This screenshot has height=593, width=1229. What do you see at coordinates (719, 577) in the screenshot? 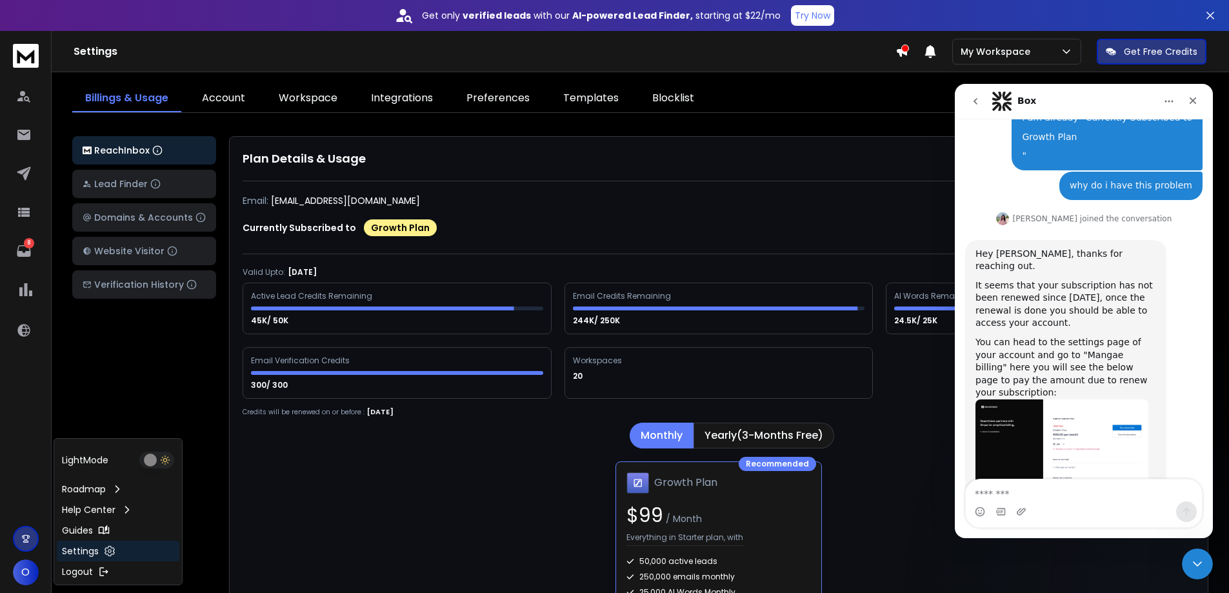
I see `div: 250,000 emails monthly` at bounding box center [719, 577].